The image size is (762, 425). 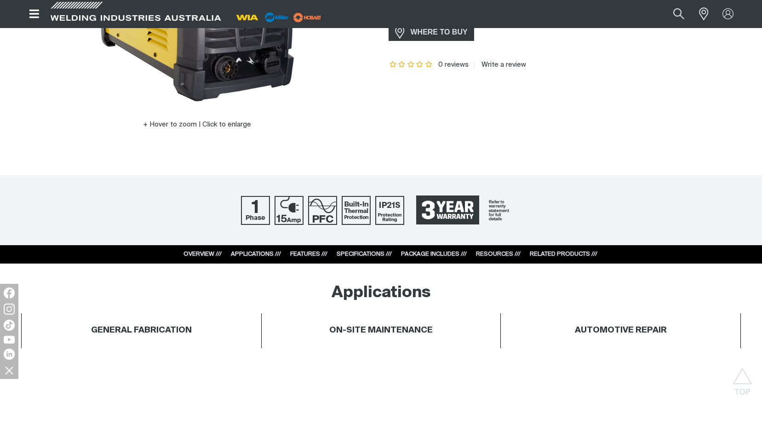 I want to click on img: TikTok, so click(x=9, y=325).